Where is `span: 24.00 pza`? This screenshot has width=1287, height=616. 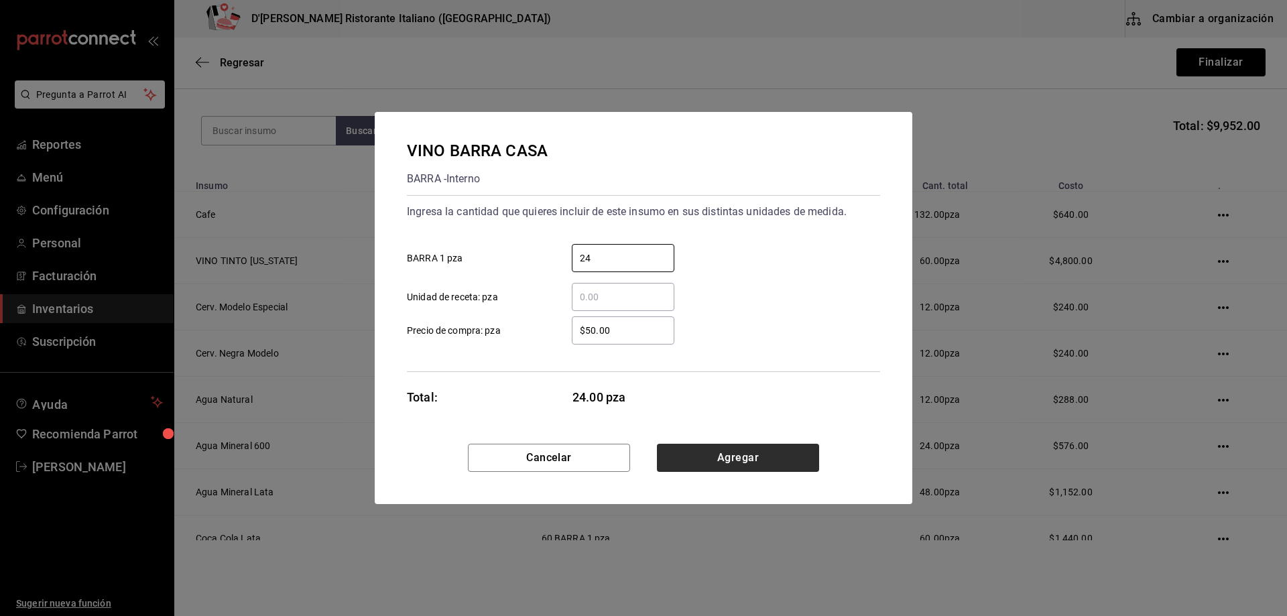 span: 24.00 pza is located at coordinates (623, 397).